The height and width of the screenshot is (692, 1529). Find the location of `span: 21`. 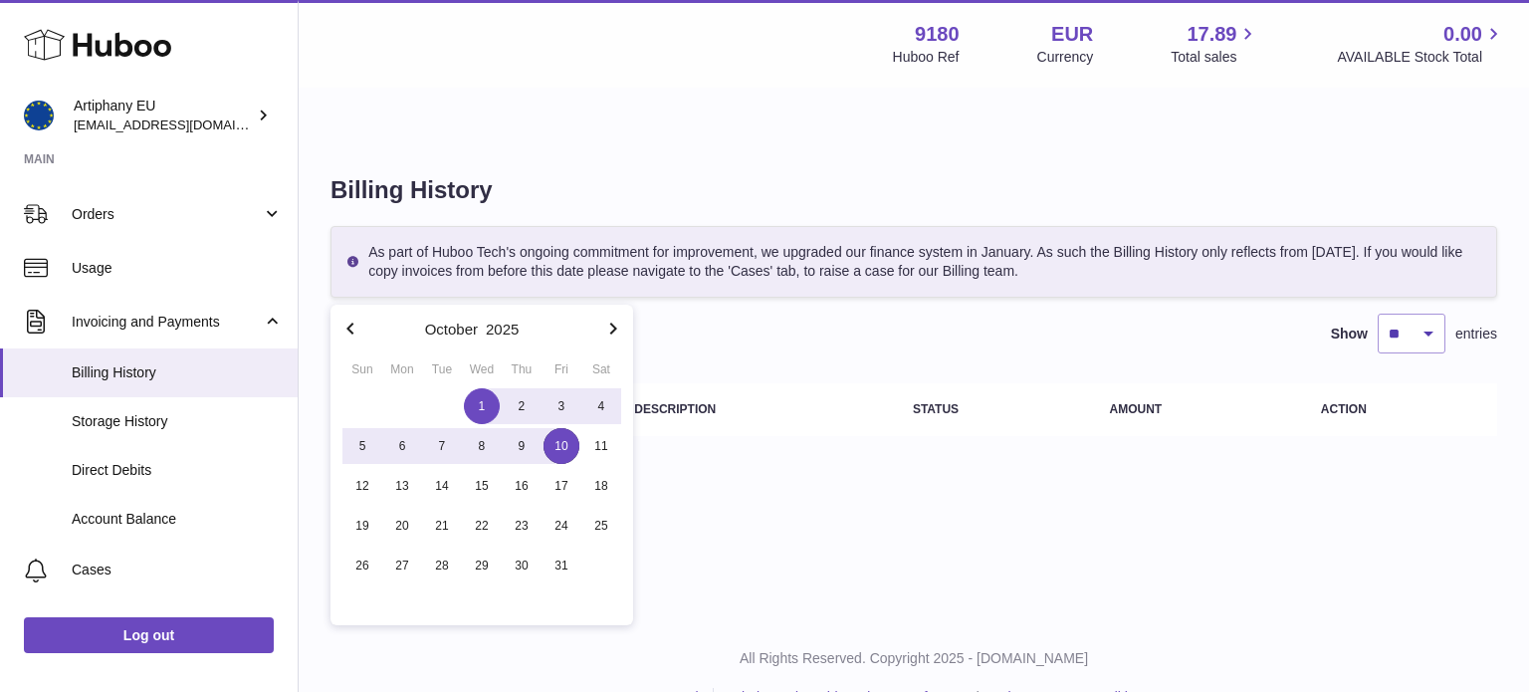

span: 21 is located at coordinates (442, 526).